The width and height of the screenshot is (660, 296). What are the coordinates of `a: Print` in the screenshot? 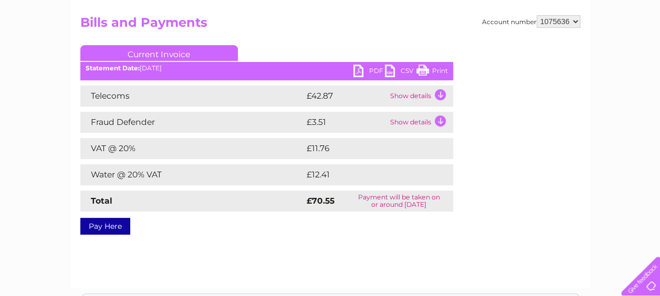 It's located at (432, 72).